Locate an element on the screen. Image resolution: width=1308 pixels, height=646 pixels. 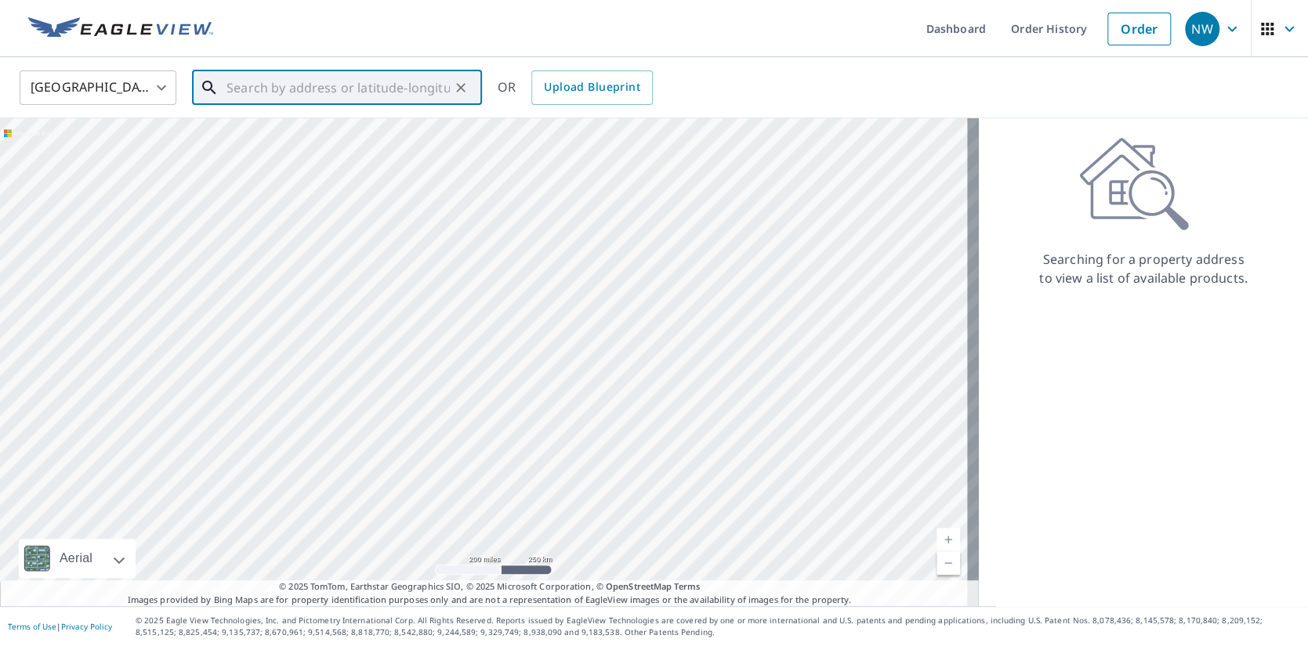
a: Terms is located at coordinates (686, 586).